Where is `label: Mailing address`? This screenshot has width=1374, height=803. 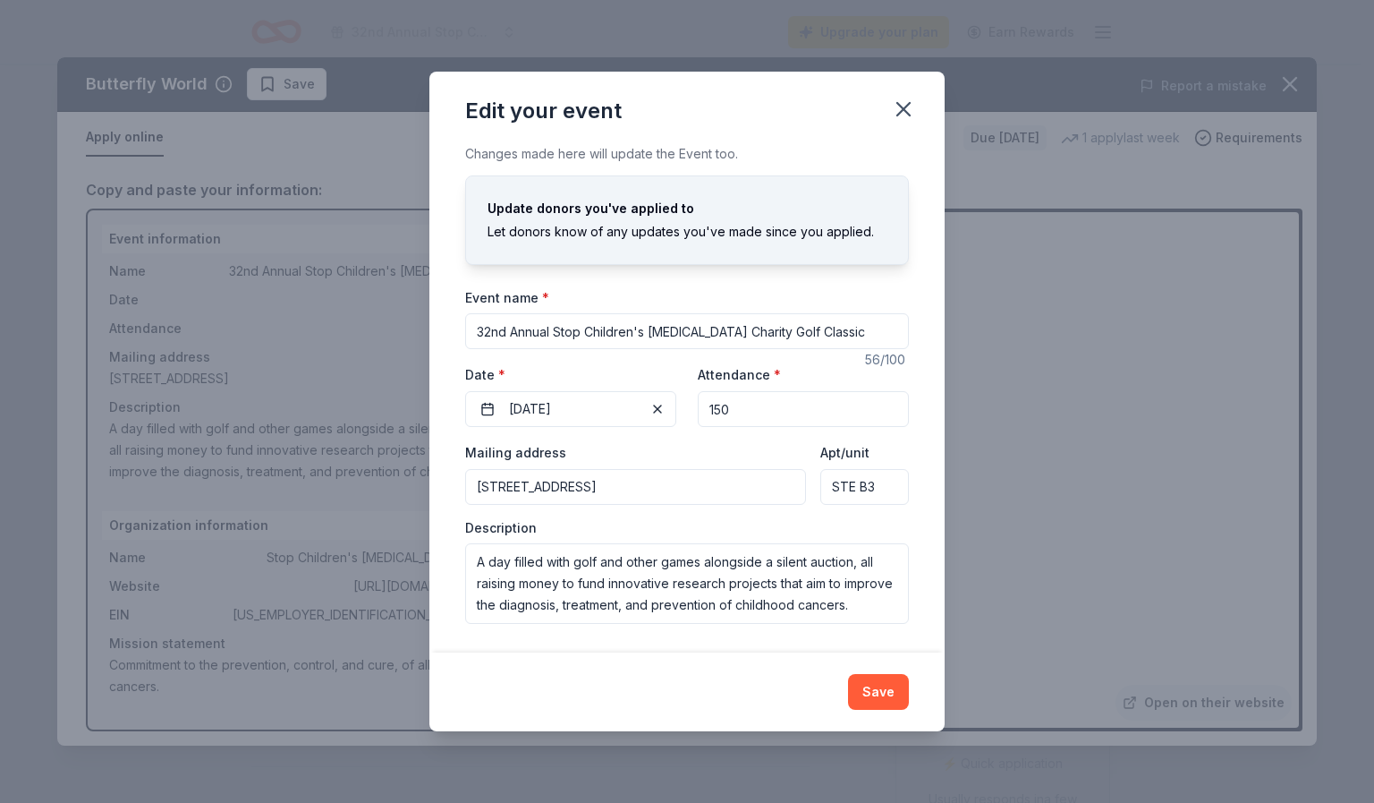 label: Mailing address is located at coordinates (515, 453).